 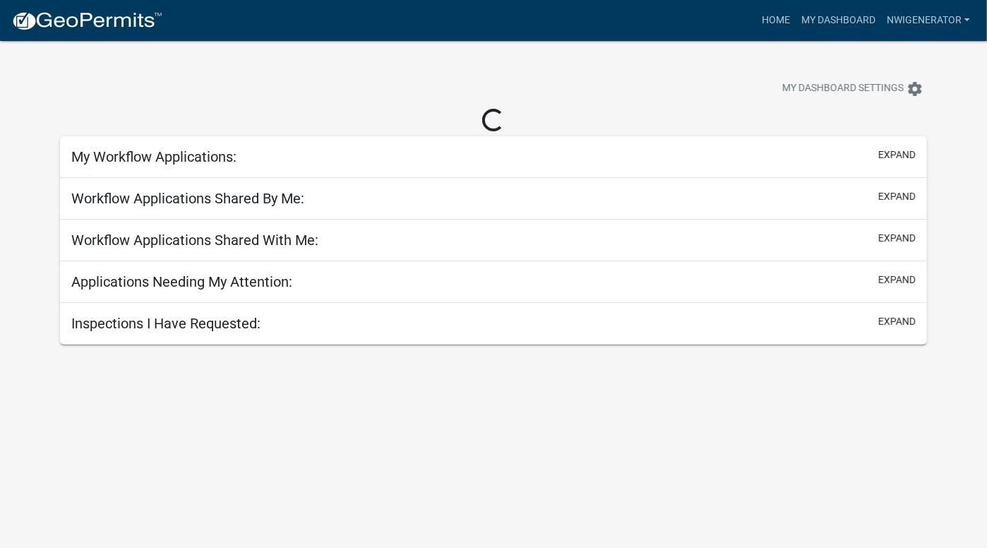 I want to click on a: nwigenerator, so click(x=929, y=20).